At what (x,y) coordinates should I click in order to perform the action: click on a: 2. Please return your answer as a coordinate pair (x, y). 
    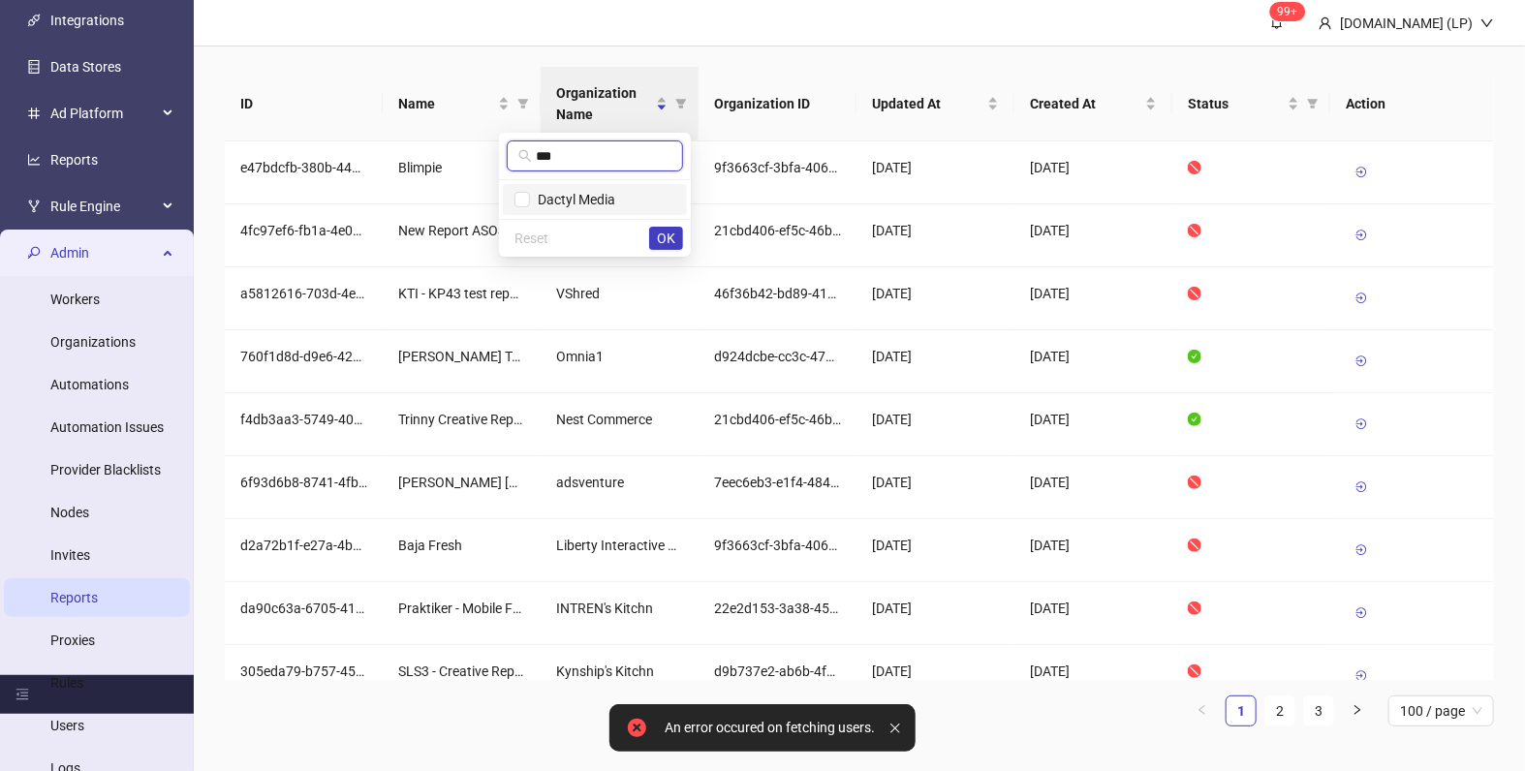
    Looking at the image, I should click on (1280, 711).